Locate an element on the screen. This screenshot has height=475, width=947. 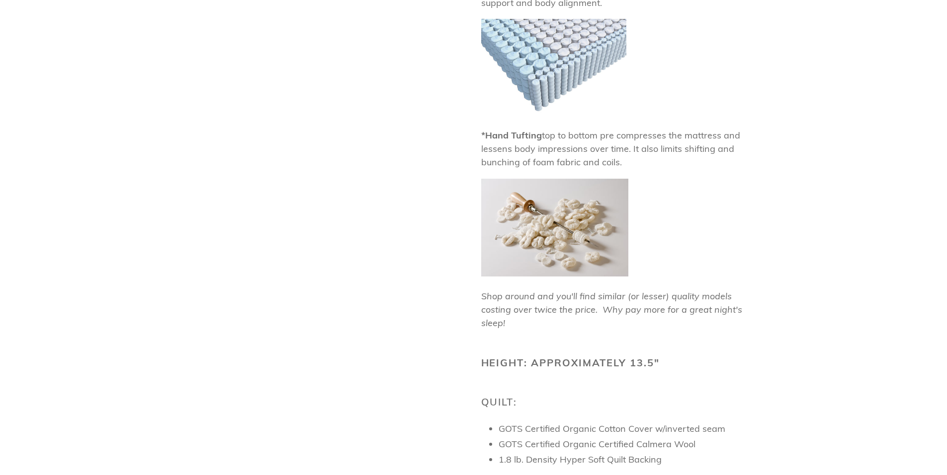
h2: Quilt: is located at coordinates (613, 402).